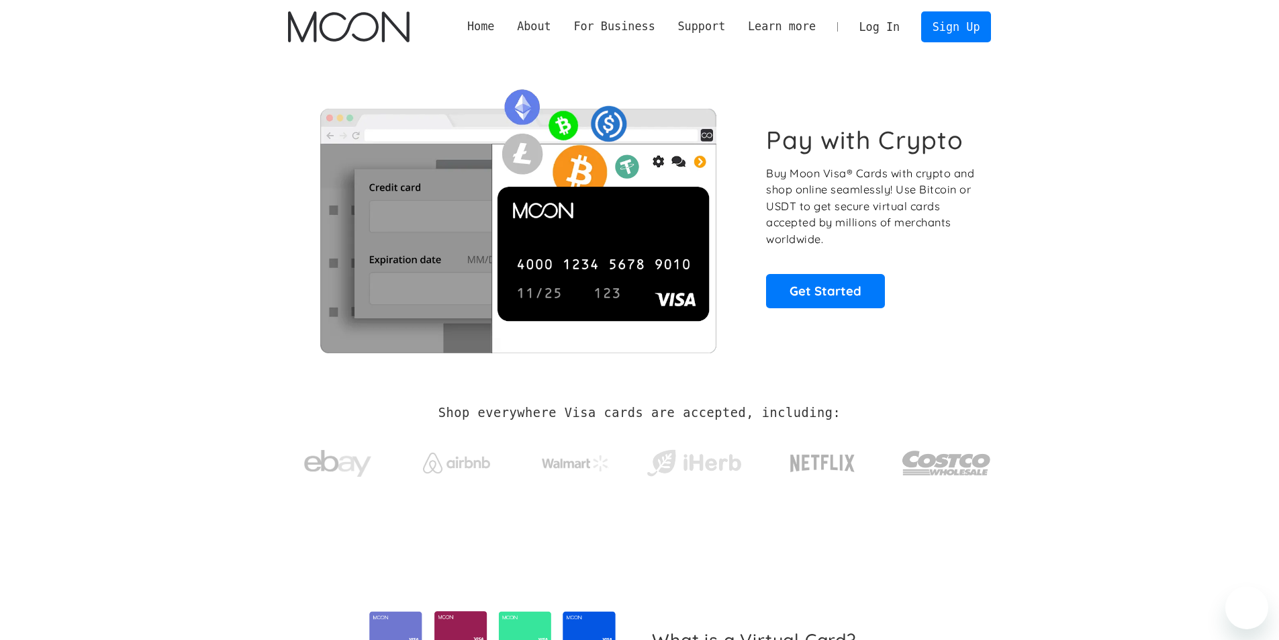 The width and height of the screenshot is (1279, 640). I want to click on a: Netflix, so click(822, 460).